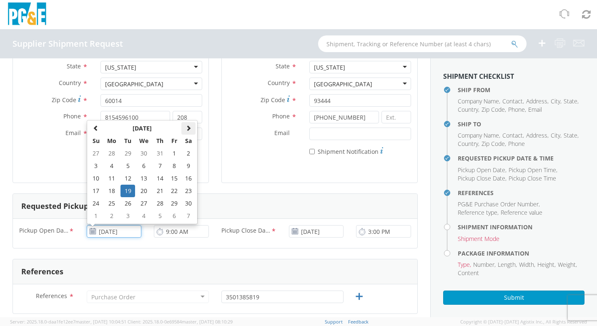 The width and height of the screenshot is (597, 326). What do you see at coordinates (174, 166) in the screenshot?
I see `td: 8` at bounding box center [174, 166].